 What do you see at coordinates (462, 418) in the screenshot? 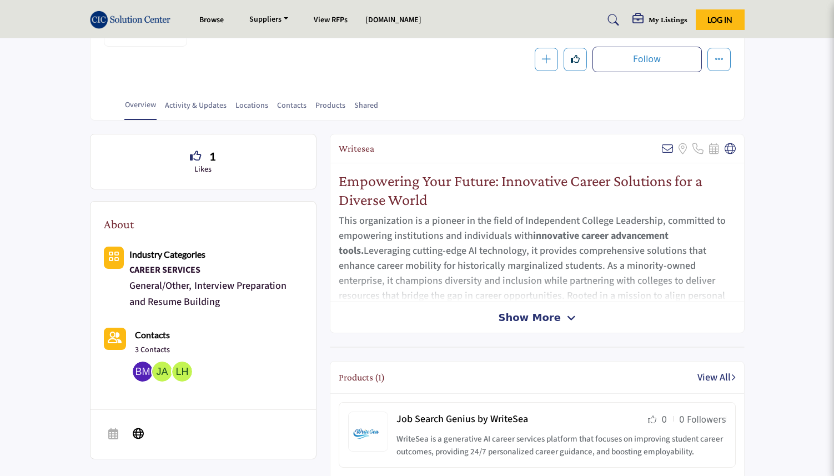
I see `a: Job Search Genius by WriteSea` at bounding box center [462, 418].